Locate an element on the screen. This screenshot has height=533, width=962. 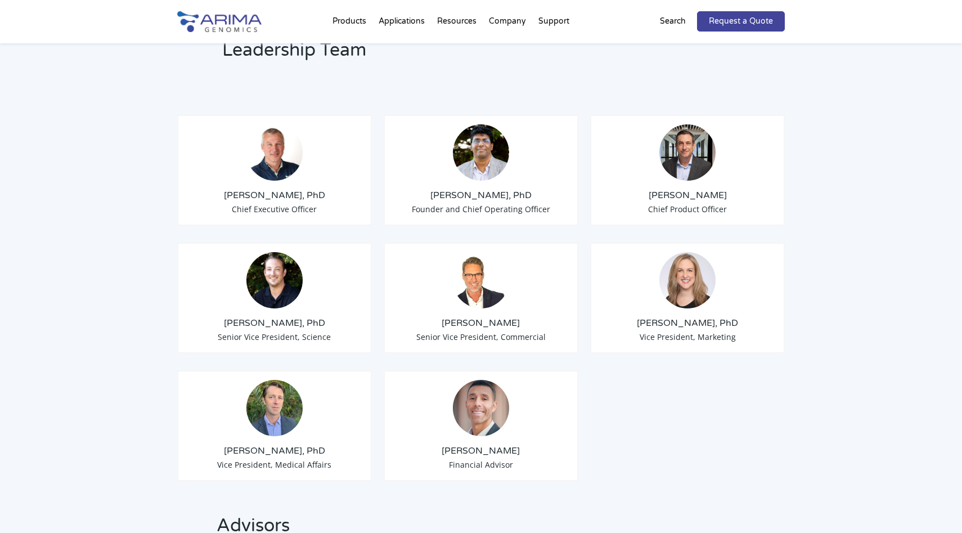
h2: Leadership Team is located at coordinates (423, 55).